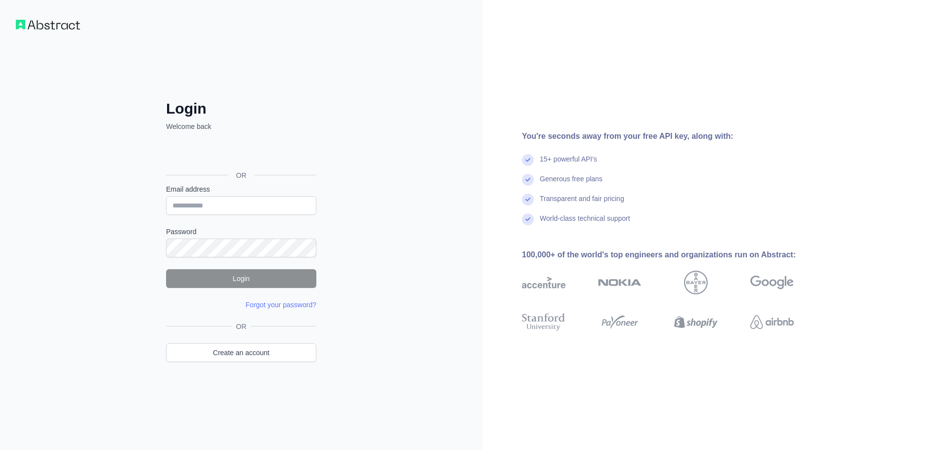 The width and height of the screenshot is (949, 450). What do you see at coordinates (696, 283) in the screenshot?
I see `img: bayer` at bounding box center [696, 283].